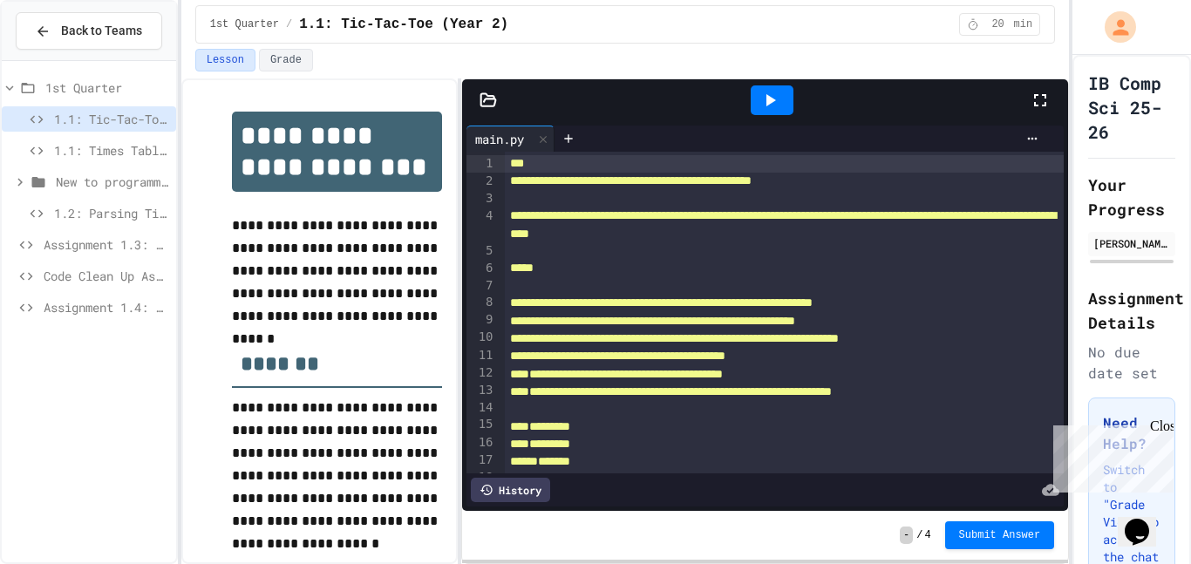 The height and width of the screenshot is (564, 1191). I want to click on h2: Your Progress, so click(1132, 197).